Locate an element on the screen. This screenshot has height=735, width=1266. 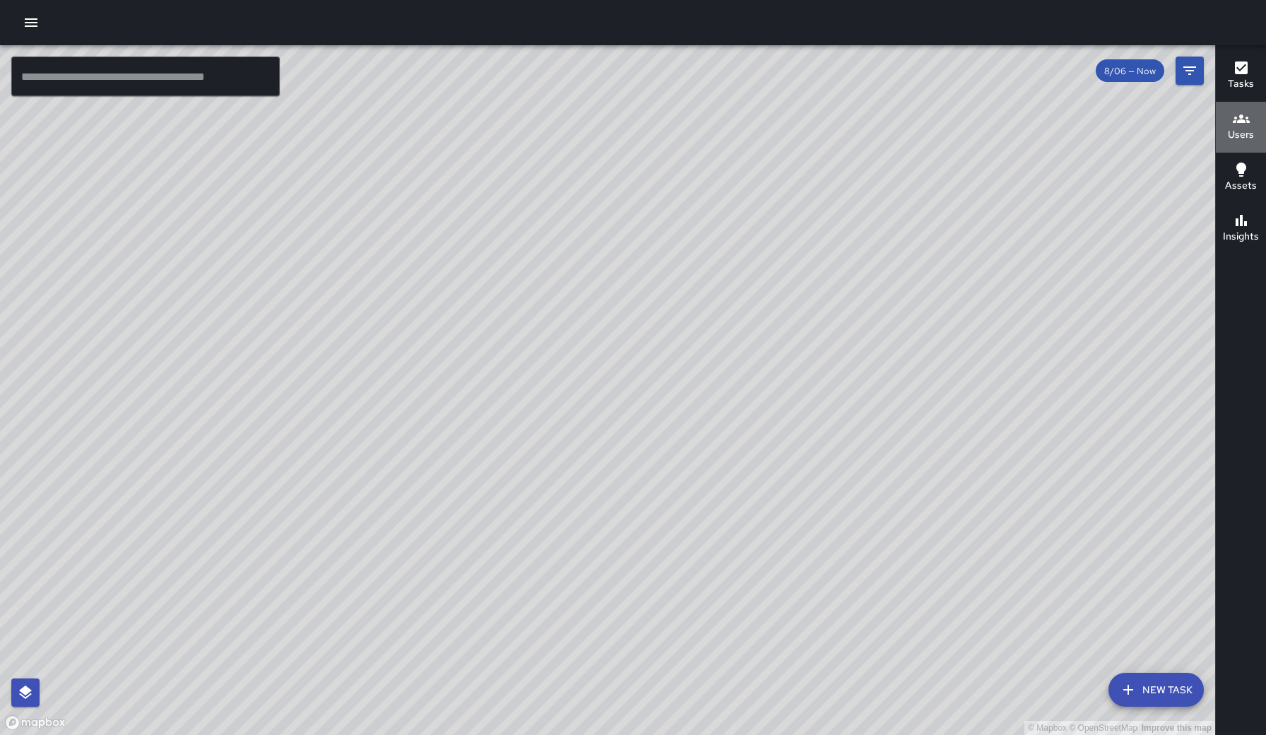
h6: Insights is located at coordinates (1241, 237).